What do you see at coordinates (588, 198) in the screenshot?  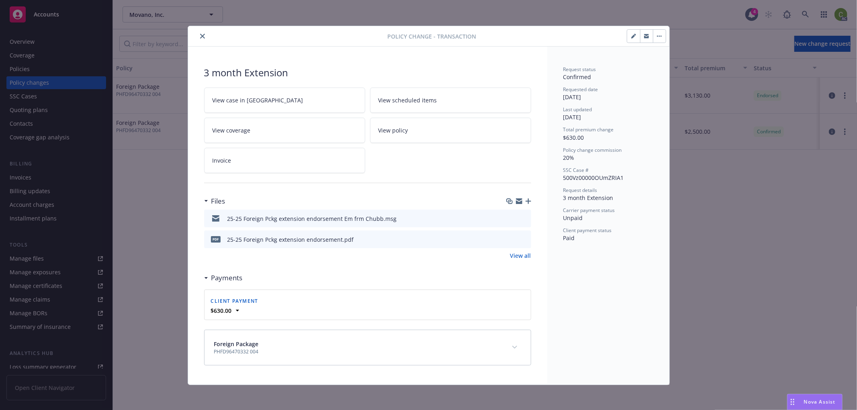 I see `span: 3 month Extension` at bounding box center [588, 198].